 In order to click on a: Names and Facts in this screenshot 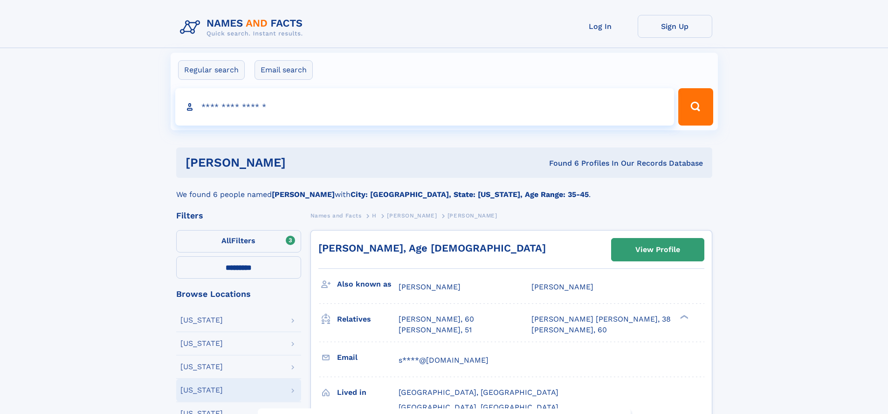, I will do `click(336, 215)`.